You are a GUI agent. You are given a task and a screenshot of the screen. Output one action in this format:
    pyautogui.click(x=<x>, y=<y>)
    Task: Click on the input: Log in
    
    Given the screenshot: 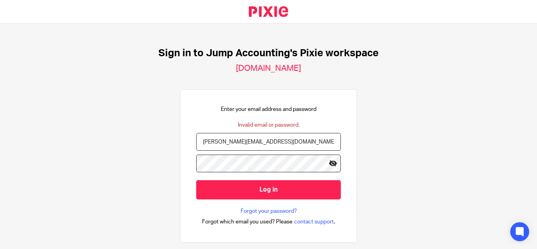 What is the action you would take?
    pyautogui.click(x=269, y=190)
    